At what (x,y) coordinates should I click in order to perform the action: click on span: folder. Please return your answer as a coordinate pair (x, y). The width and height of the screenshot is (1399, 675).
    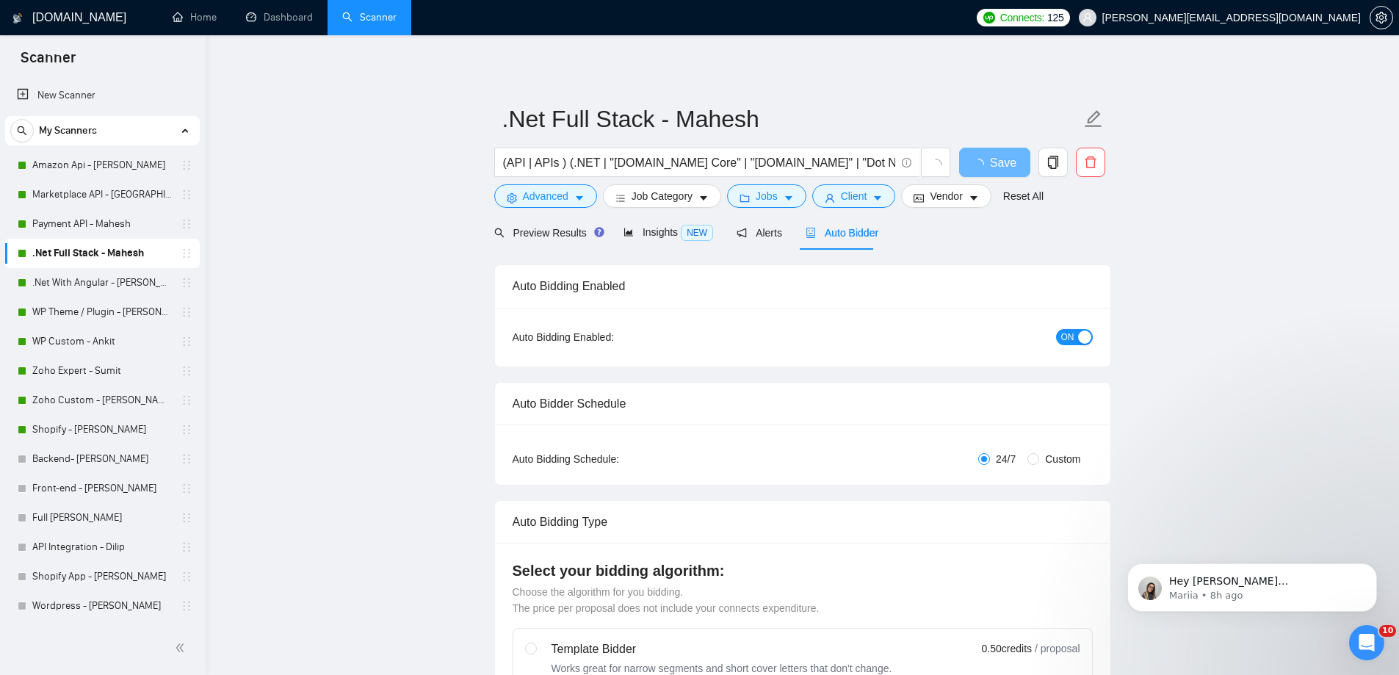
    Looking at the image, I should click on (745, 198).